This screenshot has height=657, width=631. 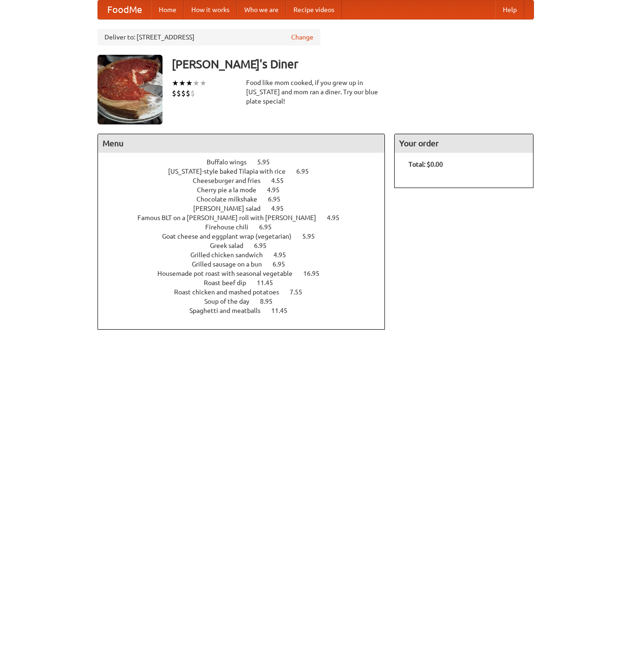 I want to click on span: Cherry pie a la mode, so click(x=231, y=190).